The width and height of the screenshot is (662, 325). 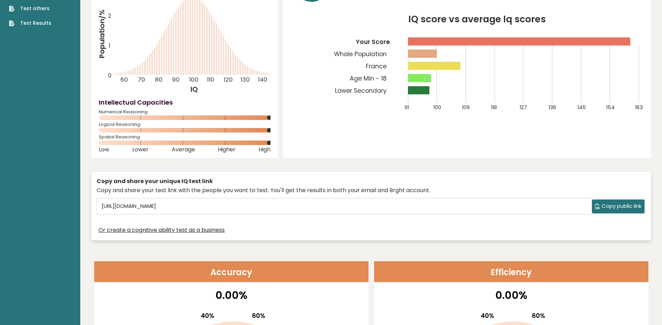 What do you see at coordinates (371, 181) in the screenshot?
I see `div: Copy and share your unique IQ test link` at bounding box center [371, 181].